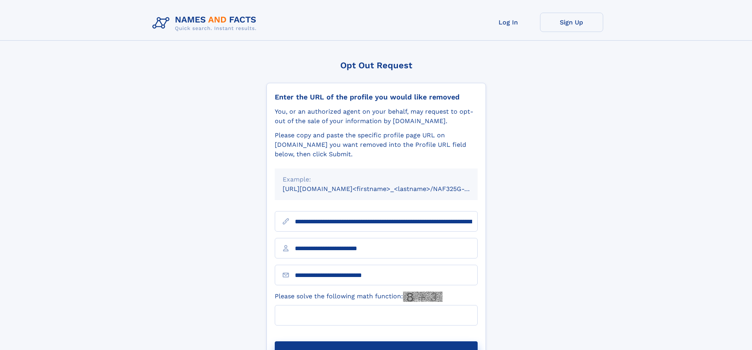 This screenshot has width=752, height=350. I want to click on img: Logo Names and Facts, so click(206, 23).